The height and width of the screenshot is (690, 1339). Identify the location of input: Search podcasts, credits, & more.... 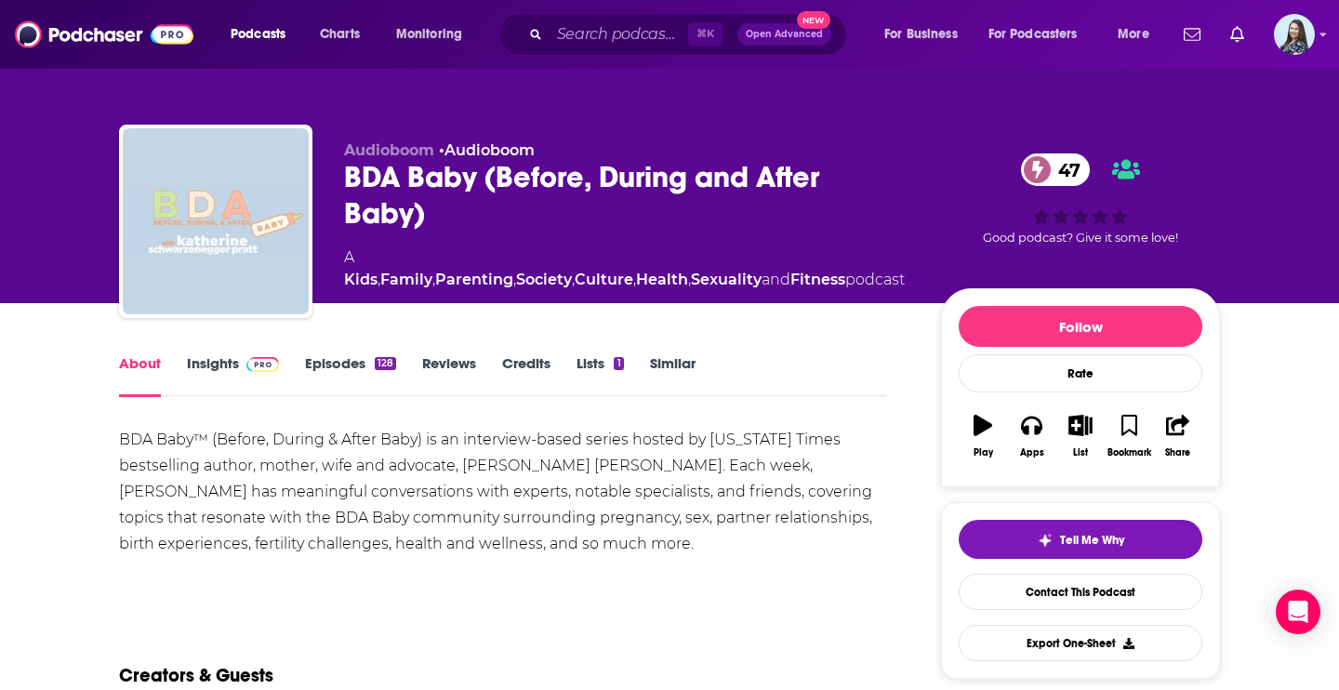
(618, 34).